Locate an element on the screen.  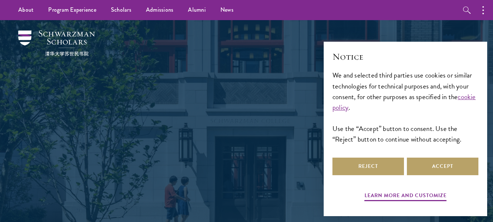
button: Learn more and customize is located at coordinates (405, 196).